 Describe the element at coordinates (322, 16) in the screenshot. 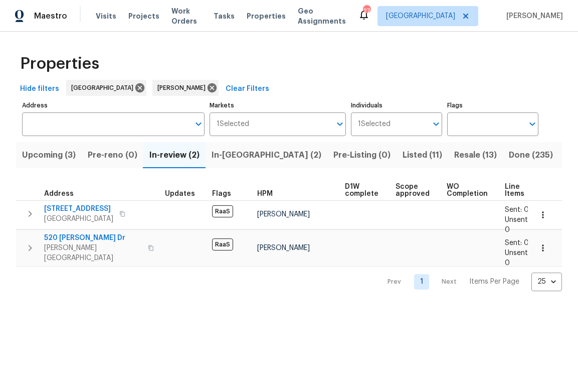

I see `span: Geo Assignments` at that location.